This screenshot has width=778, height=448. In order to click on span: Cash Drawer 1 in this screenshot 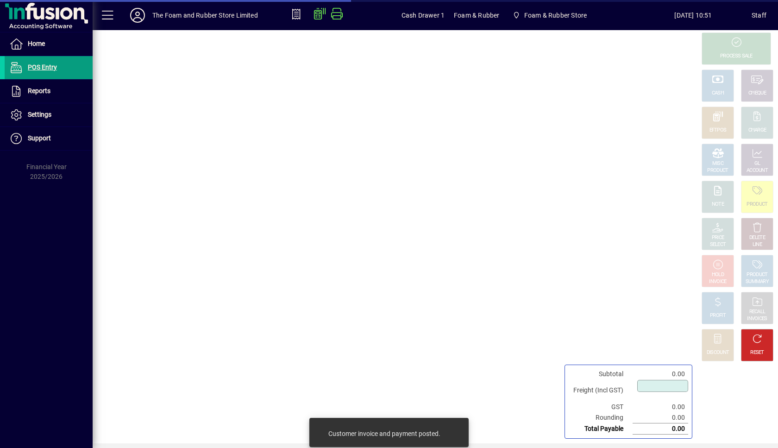, I will do `click(423, 15)`.